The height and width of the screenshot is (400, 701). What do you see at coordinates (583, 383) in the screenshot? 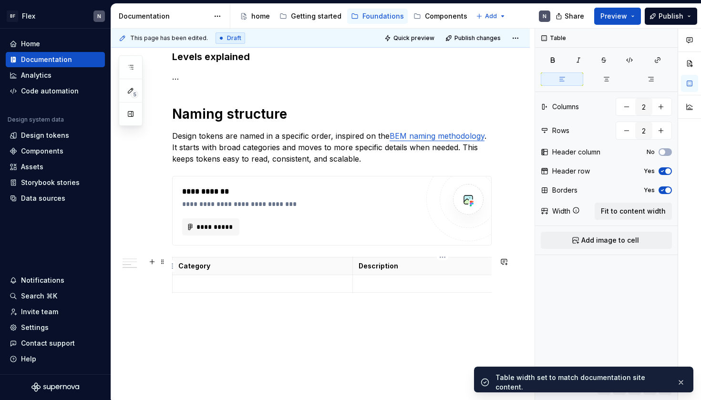
I see `div: Table width set to match documentation site content.` at bounding box center [583, 383].